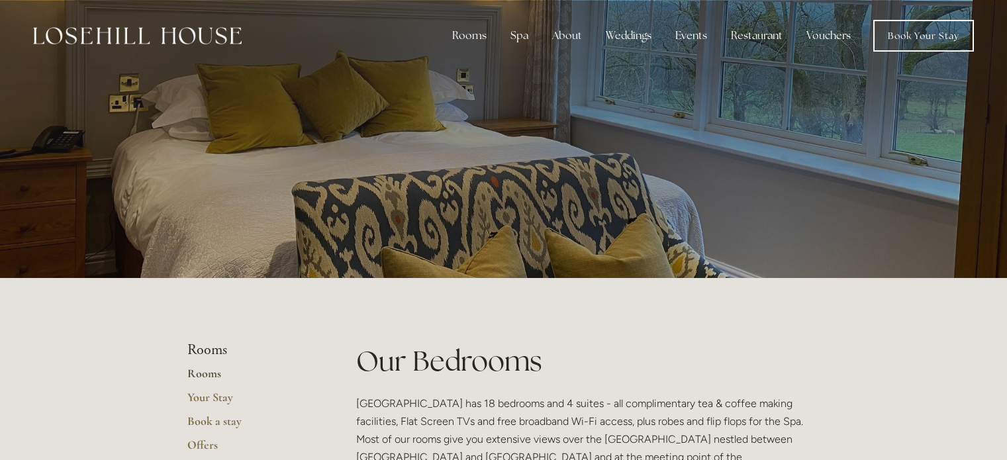  What do you see at coordinates (250, 378) in the screenshot?
I see `a: Rooms` at bounding box center [250, 378].